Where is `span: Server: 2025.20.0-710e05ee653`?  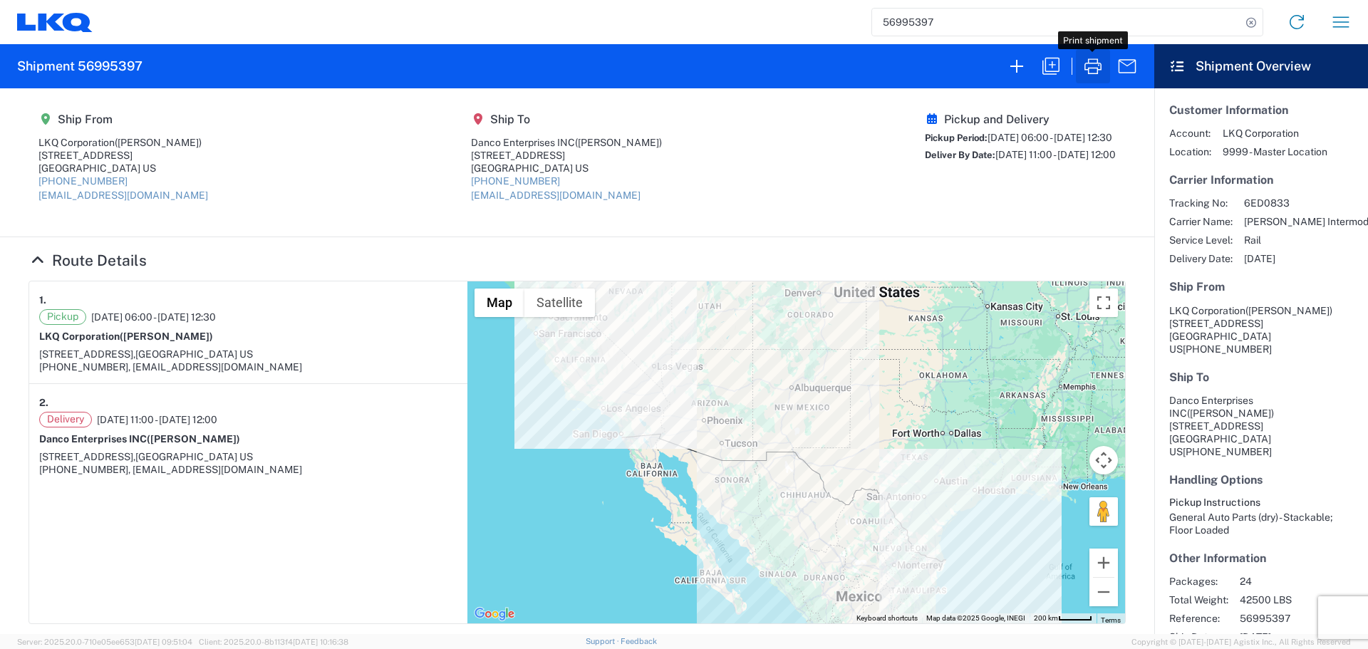
span: Server: 2025.20.0-710e05ee653 is located at coordinates (105, 642).